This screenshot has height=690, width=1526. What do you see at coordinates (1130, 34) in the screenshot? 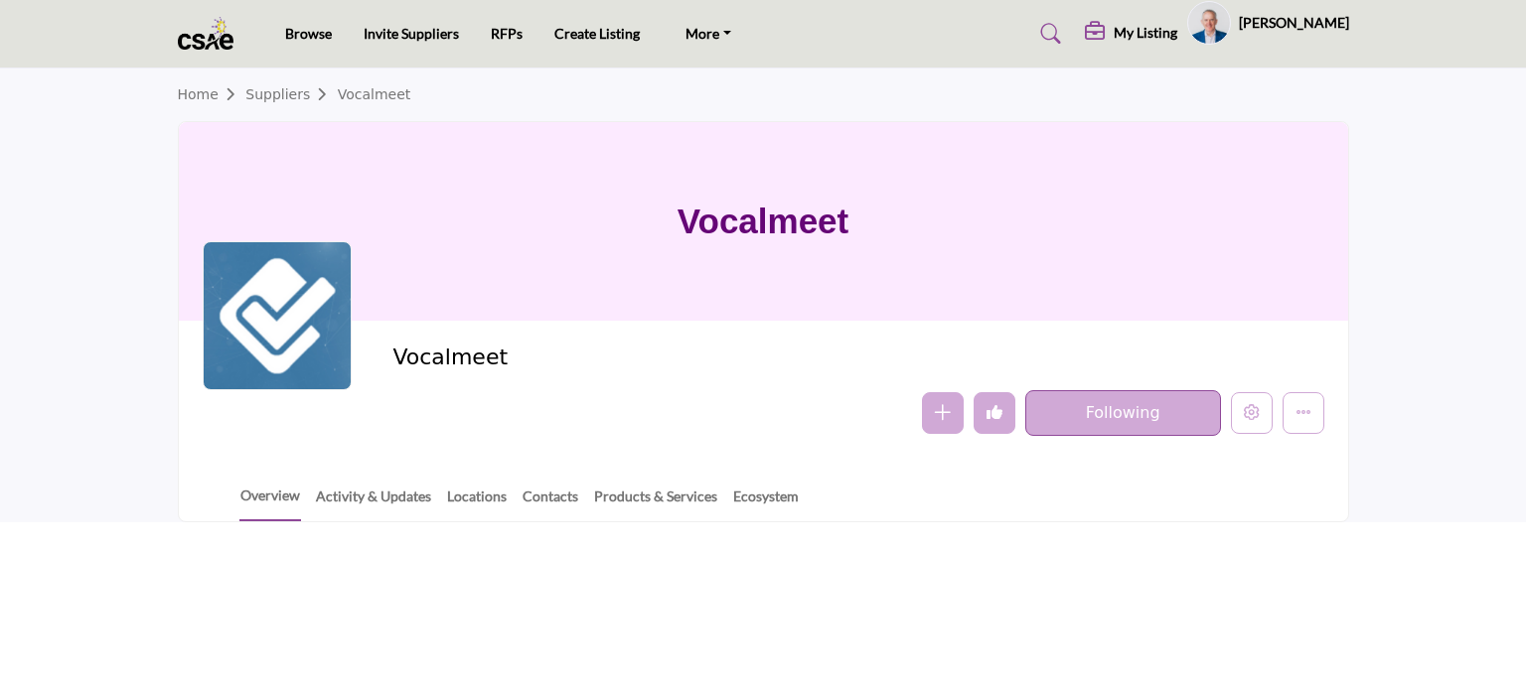
I see `div: My Listing` at bounding box center [1130, 34].